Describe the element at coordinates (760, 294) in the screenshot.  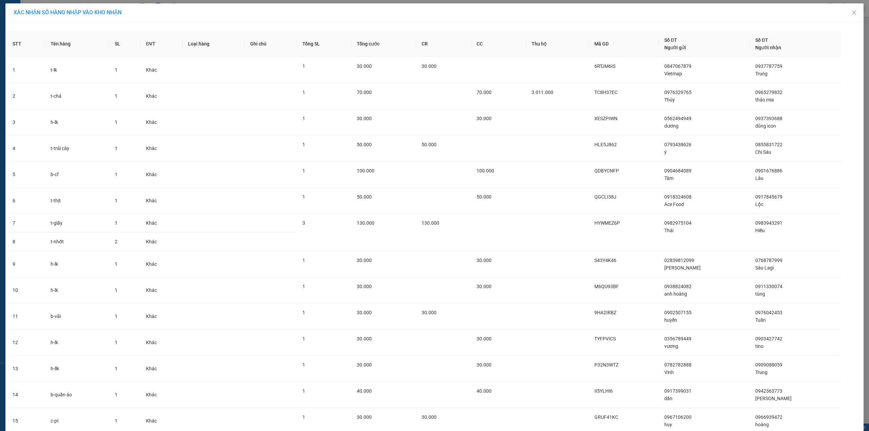
I see `span: tùng` at that location.